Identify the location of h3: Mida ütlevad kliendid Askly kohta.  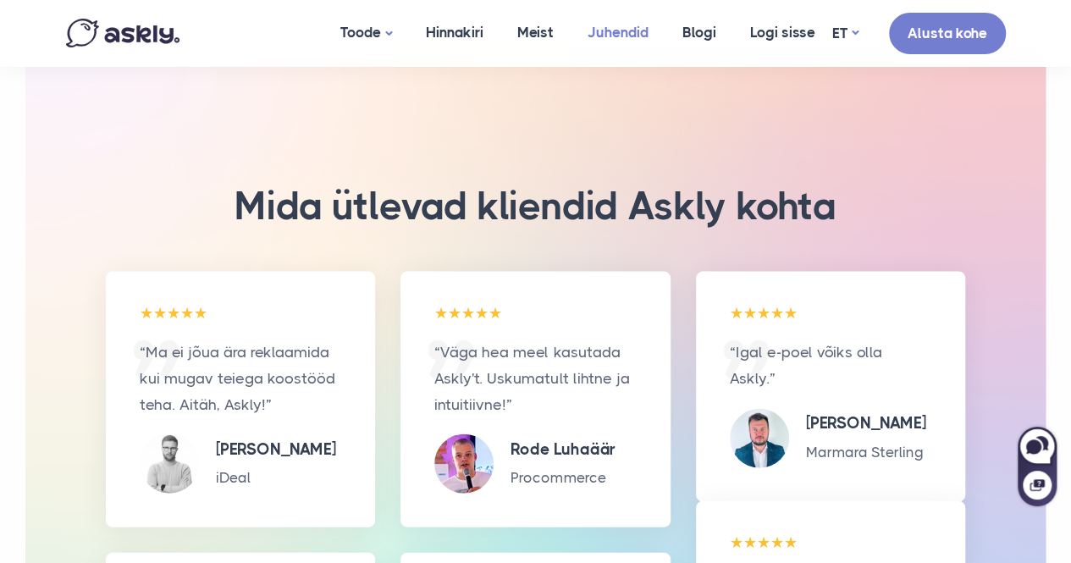
(536, 206).